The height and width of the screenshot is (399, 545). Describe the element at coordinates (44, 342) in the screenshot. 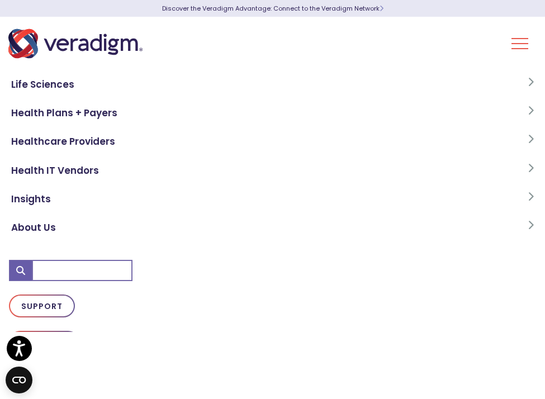

I see `a: Get Demo` at that location.